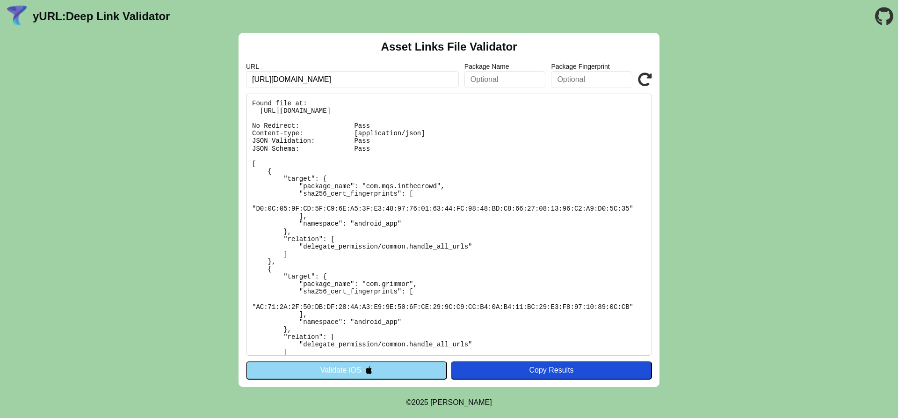  I want to click on span: 2025, so click(420, 402).